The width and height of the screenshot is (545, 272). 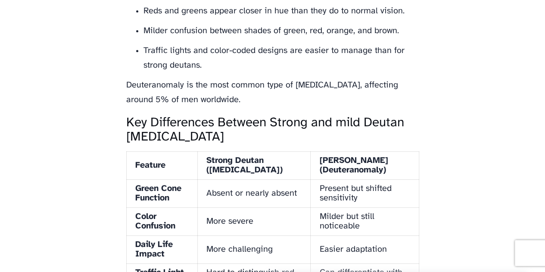 I want to click on td: Milder but still noticeable, so click(x=364, y=221).